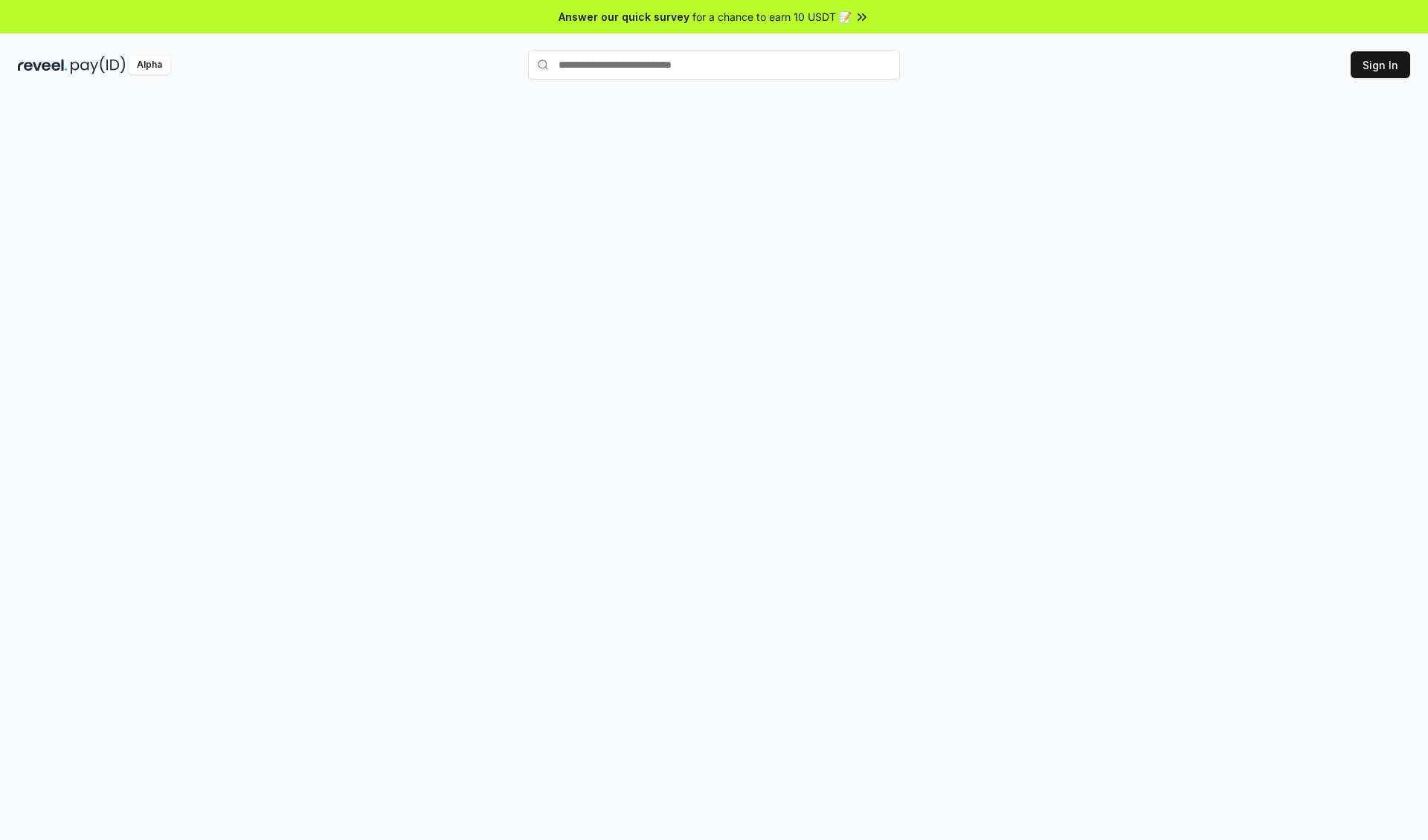 This screenshot has height=840, width=1428. What do you see at coordinates (624, 16) in the screenshot?
I see `span: Answer our quick survey` at bounding box center [624, 16].